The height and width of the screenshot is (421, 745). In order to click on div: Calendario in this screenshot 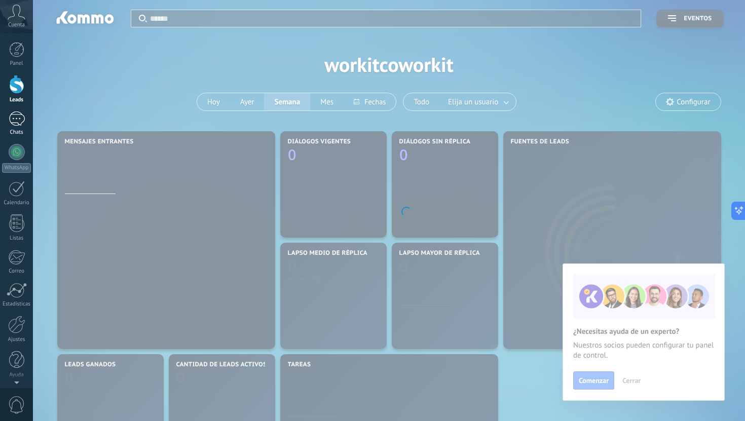, I will do `click(17, 203)`.